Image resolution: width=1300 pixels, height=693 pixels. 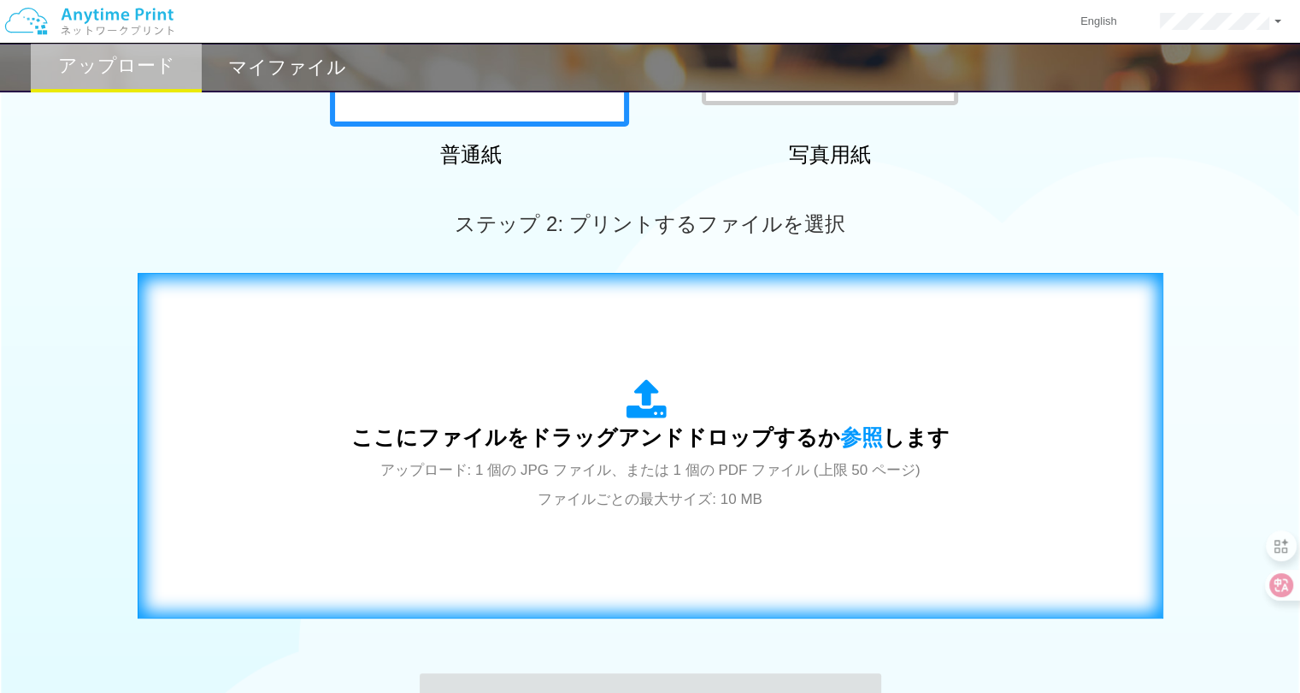 What do you see at coordinates (116, 66) in the screenshot?
I see `h2: アップロード` at bounding box center [116, 66].